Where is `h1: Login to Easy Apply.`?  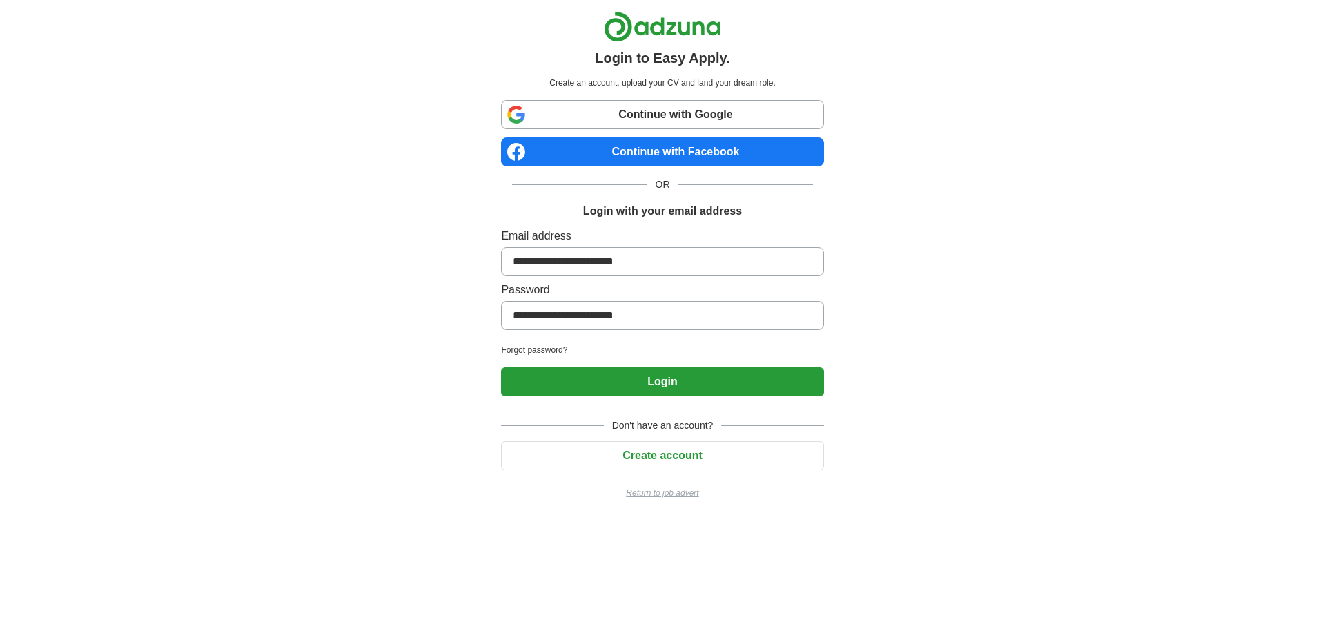
h1: Login to Easy Apply. is located at coordinates (662, 58).